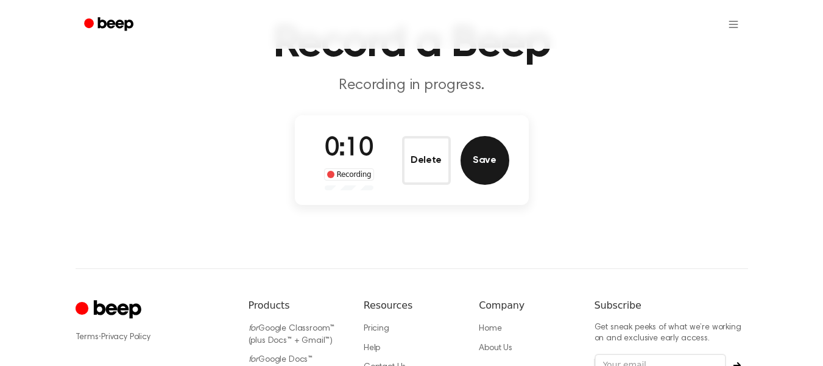 The width and height of the screenshot is (823, 366). What do you see at coordinates (490, 328) in the screenshot?
I see `a: Home` at bounding box center [490, 328].